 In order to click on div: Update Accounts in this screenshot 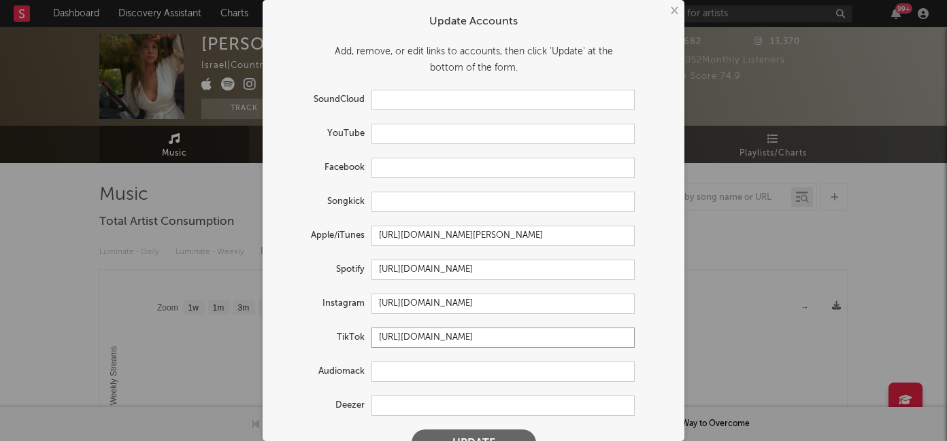, I will do `click(473, 22)`.